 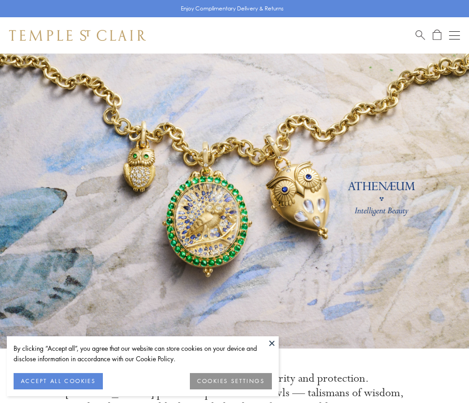 I want to click on a: Search, so click(x=420, y=35).